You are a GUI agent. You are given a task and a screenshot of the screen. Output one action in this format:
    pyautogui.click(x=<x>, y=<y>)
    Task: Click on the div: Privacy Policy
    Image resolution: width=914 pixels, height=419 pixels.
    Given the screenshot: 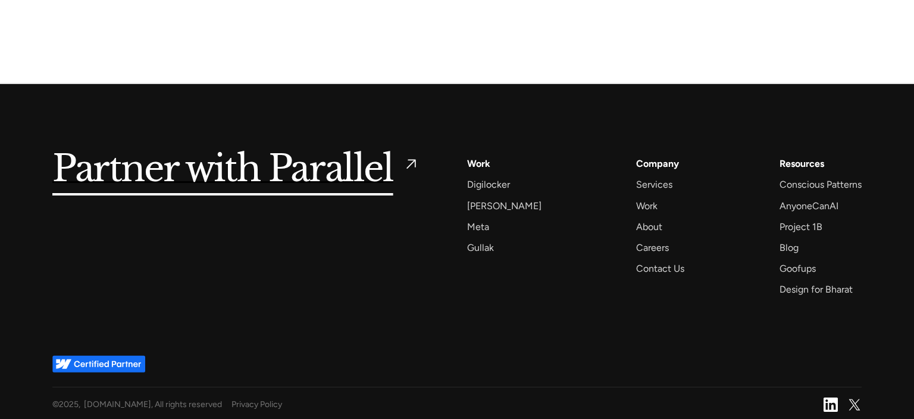 What is the action you would take?
    pyautogui.click(x=523, y=404)
    